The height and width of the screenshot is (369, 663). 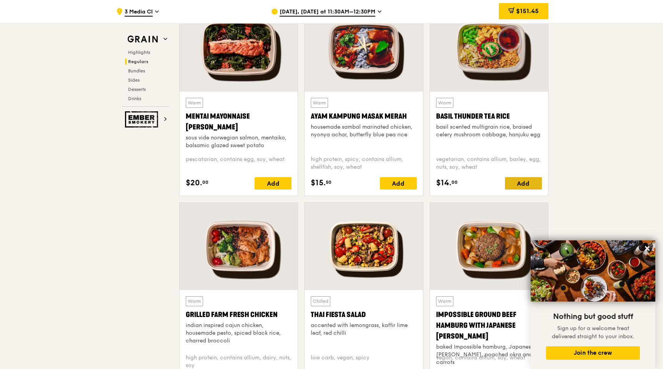 What do you see at coordinates (139, 52) in the screenshot?
I see `span: Highlights` at bounding box center [139, 52].